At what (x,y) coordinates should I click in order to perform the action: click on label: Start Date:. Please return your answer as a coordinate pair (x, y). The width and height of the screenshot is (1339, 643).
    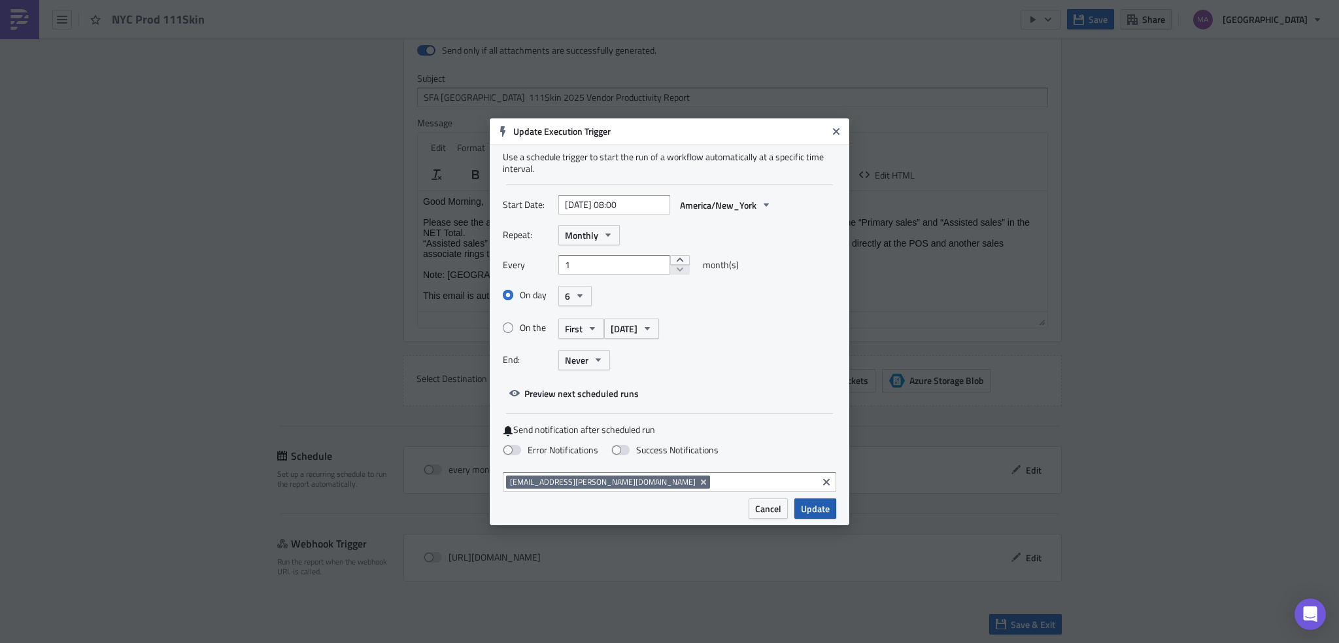
    Looking at the image, I should click on (527, 205).